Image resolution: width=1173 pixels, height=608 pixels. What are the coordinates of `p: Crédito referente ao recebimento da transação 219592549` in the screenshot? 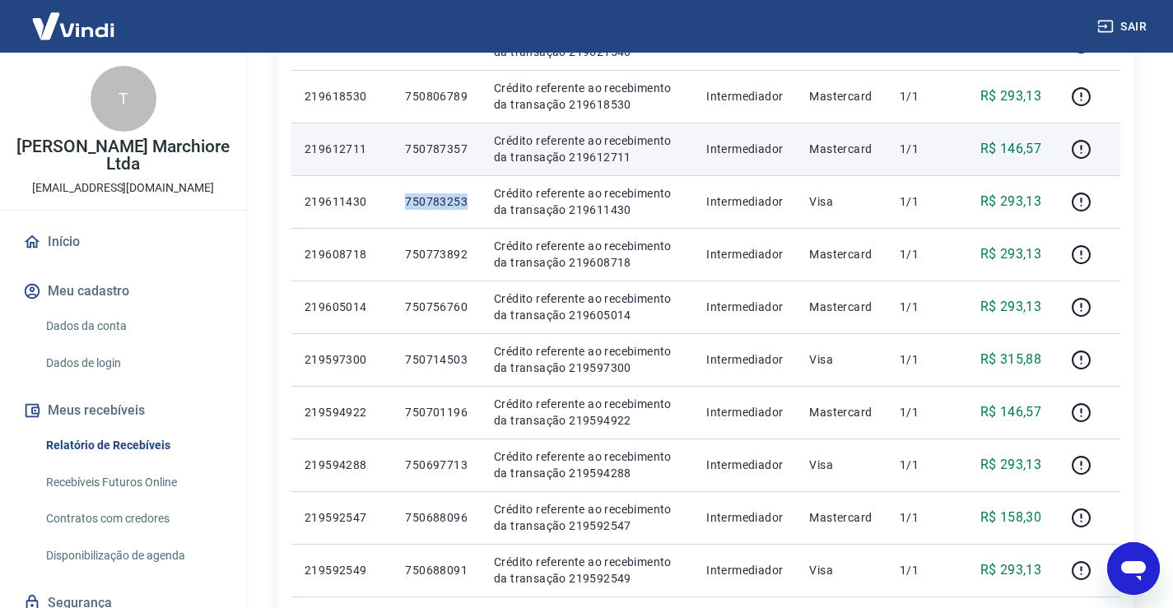 It's located at (587, 570).